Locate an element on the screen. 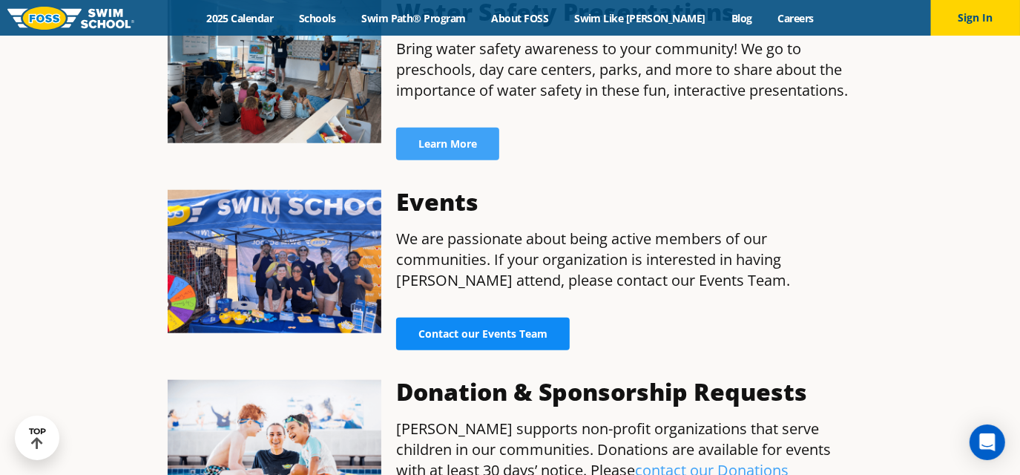  p: We are passionate about being active members of our communities. If your organization is interest... is located at coordinates (624, 260).